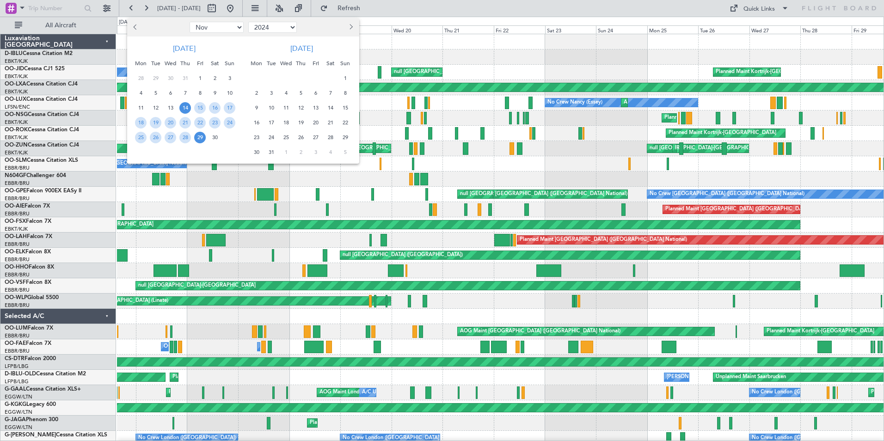  What do you see at coordinates (330, 123) in the screenshot?
I see `span: 21` at bounding box center [330, 123].